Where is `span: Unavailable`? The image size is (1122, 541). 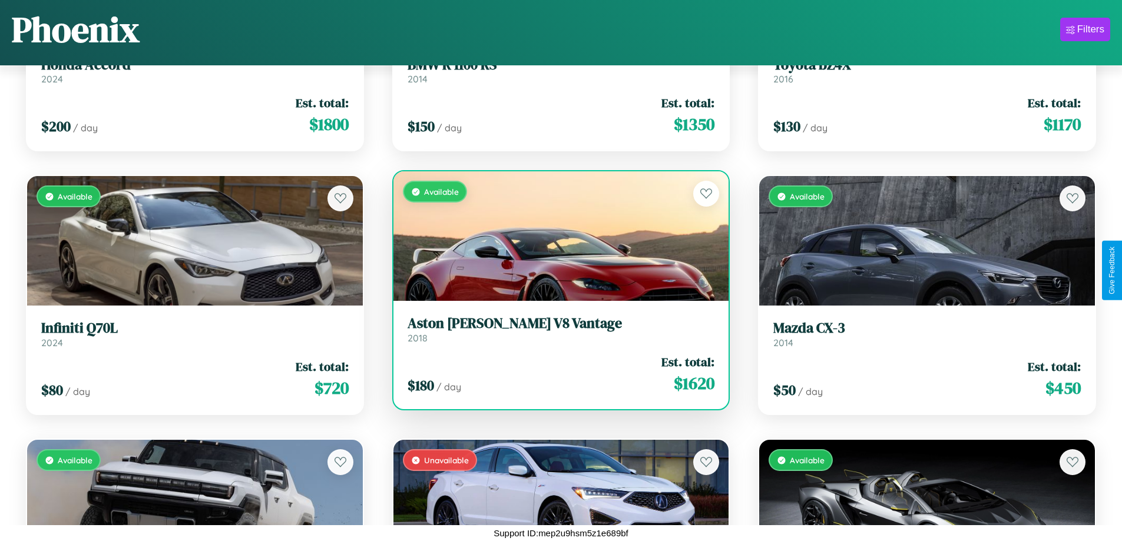 span: Unavailable is located at coordinates (447, 460).